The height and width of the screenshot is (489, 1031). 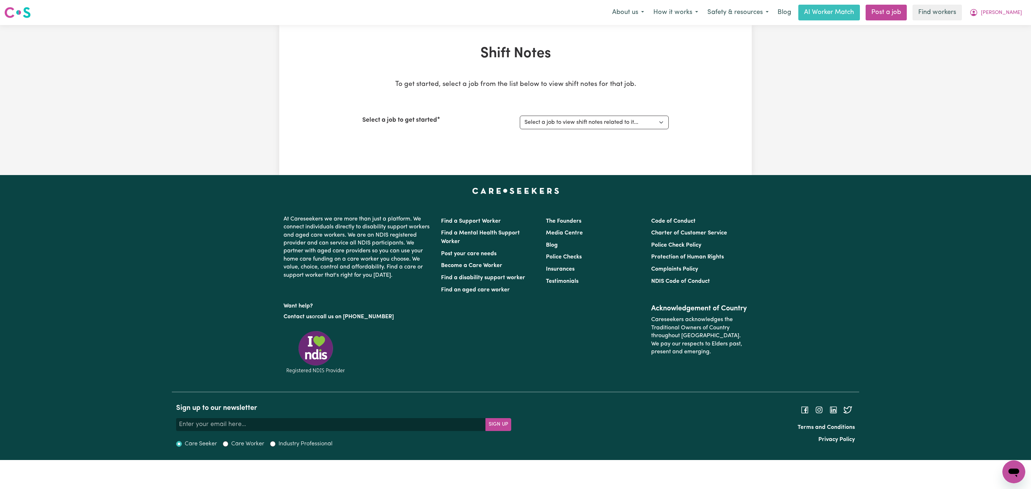 I want to click on a: Charter of Customer Service, so click(x=689, y=233).